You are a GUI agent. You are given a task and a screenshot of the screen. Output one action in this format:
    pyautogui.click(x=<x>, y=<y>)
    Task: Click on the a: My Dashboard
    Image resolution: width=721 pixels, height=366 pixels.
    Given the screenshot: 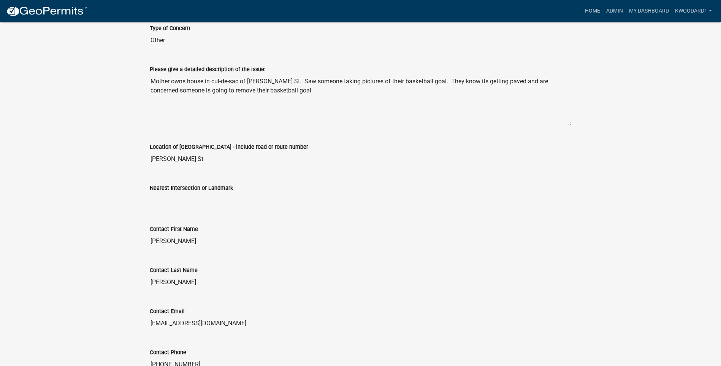 What is the action you would take?
    pyautogui.click(x=649, y=11)
    